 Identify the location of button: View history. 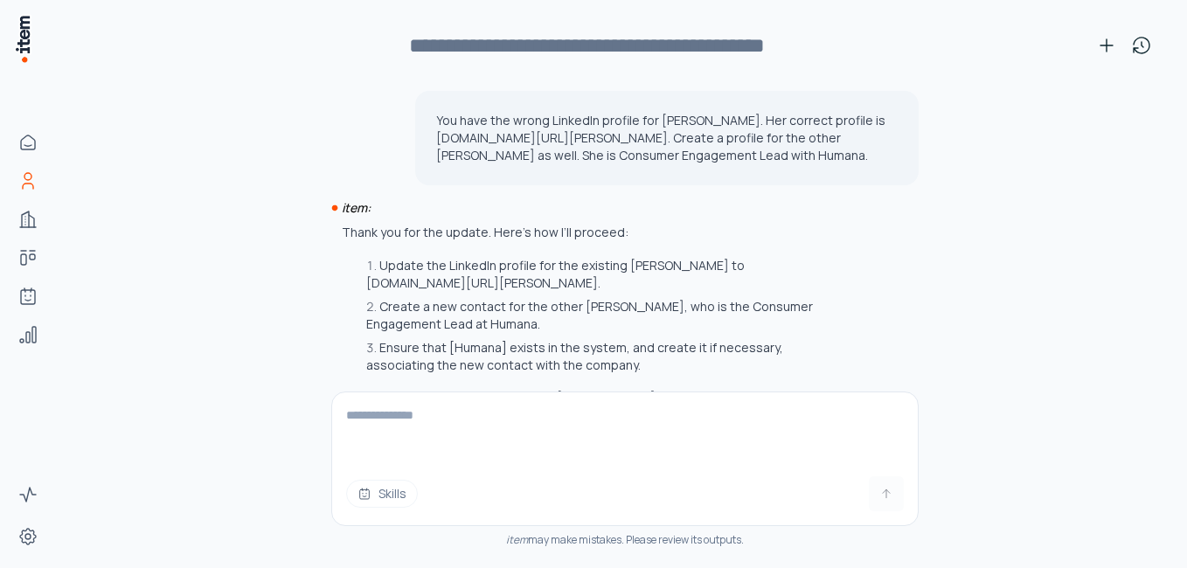
(1141, 45).